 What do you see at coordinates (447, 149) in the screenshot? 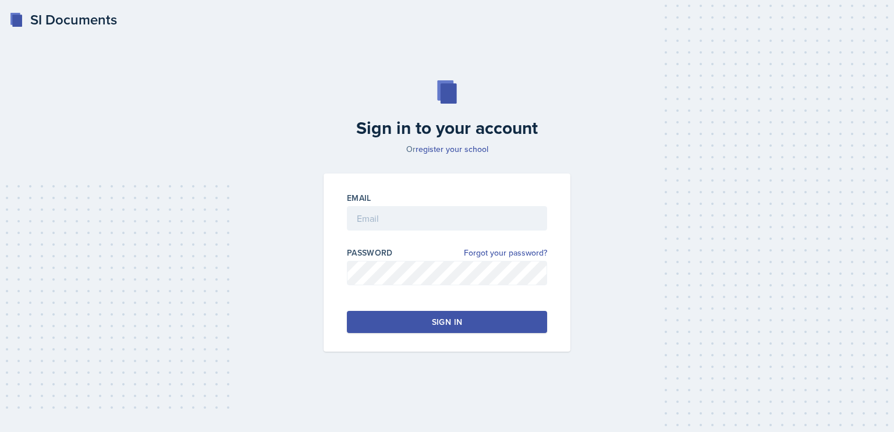
I see `p: Or` at bounding box center [447, 149].